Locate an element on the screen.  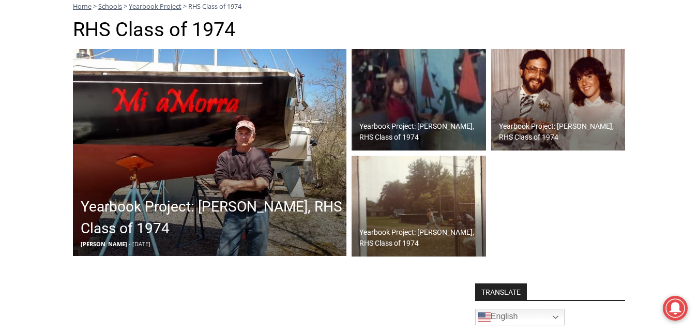
h1: RHS Class of 1974 is located at coordinates (349, 30).